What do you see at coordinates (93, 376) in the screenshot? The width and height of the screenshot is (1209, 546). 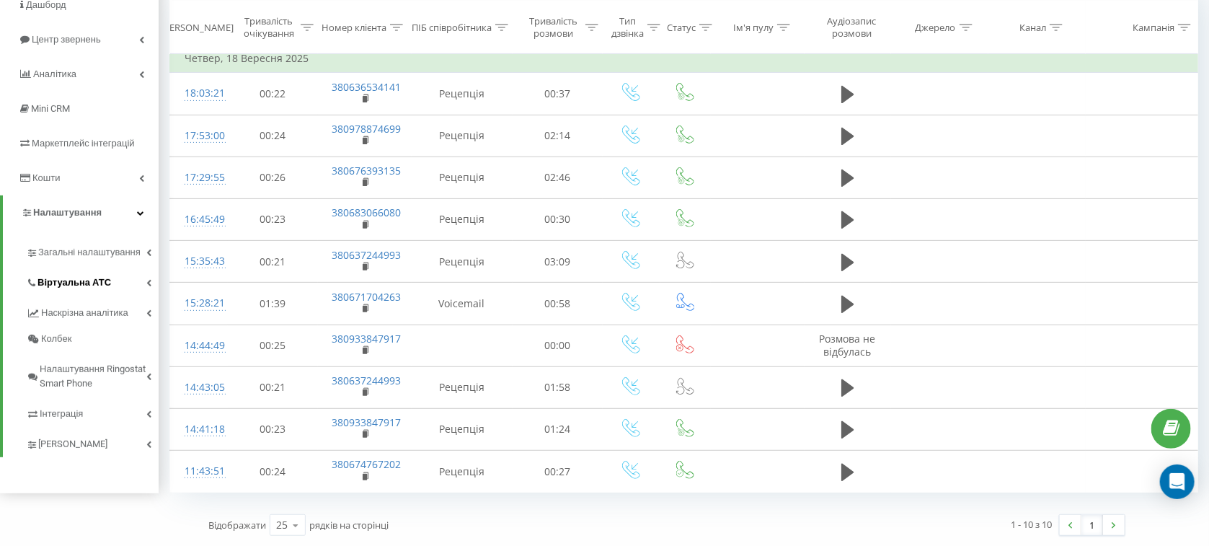 I see `span: Налаштування Ringostat Smart Phone` at bounding box center [93, 376].